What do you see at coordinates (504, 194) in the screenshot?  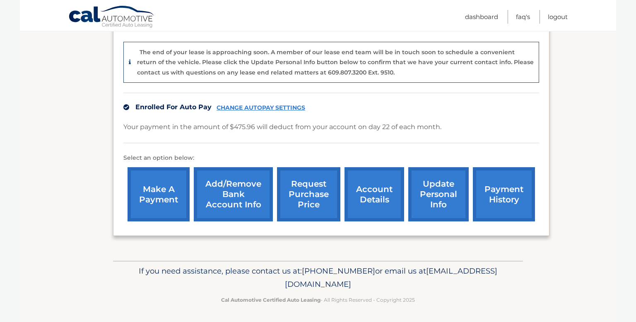 I see `a: payment history` at bounding box center [504, 194].